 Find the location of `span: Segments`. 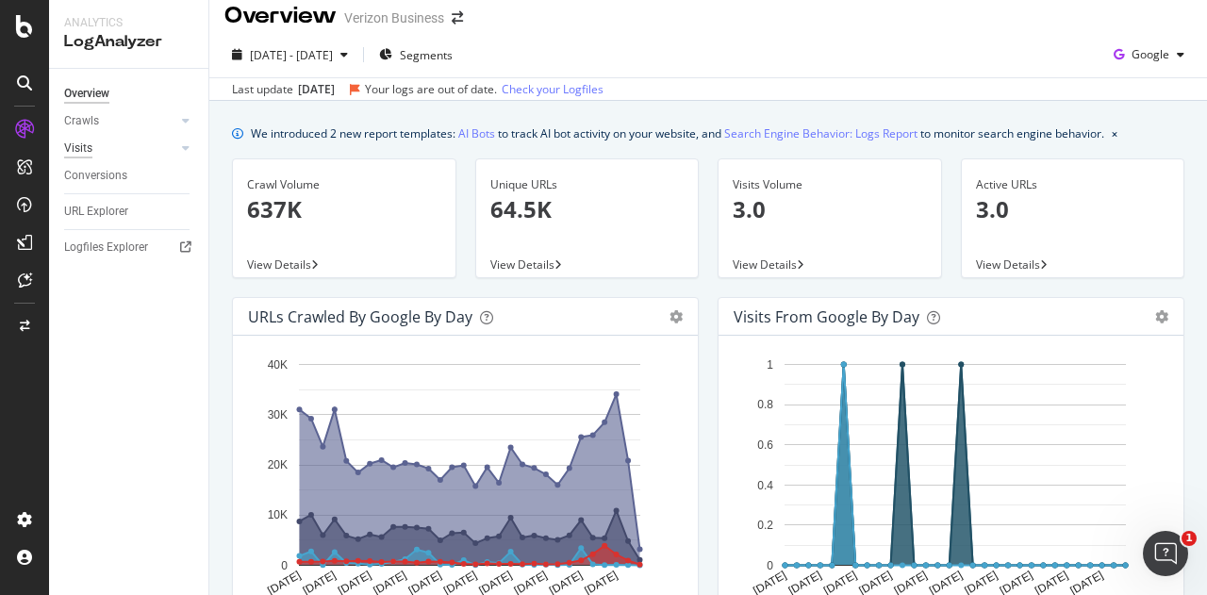

span: Segments is located at coordinates (426, 55).